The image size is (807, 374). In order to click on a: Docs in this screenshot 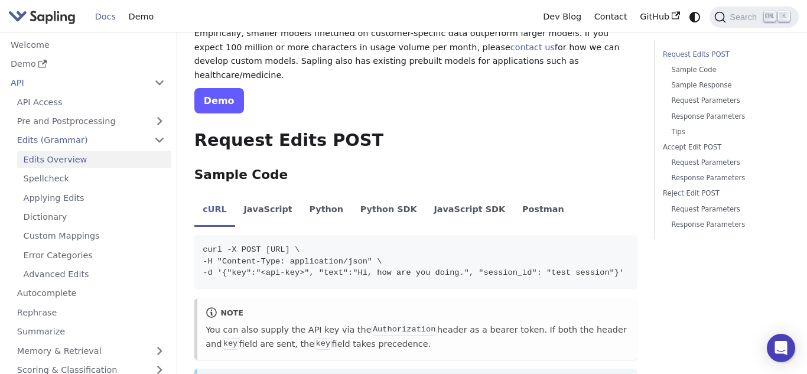, I will do `click(105, 17)`.